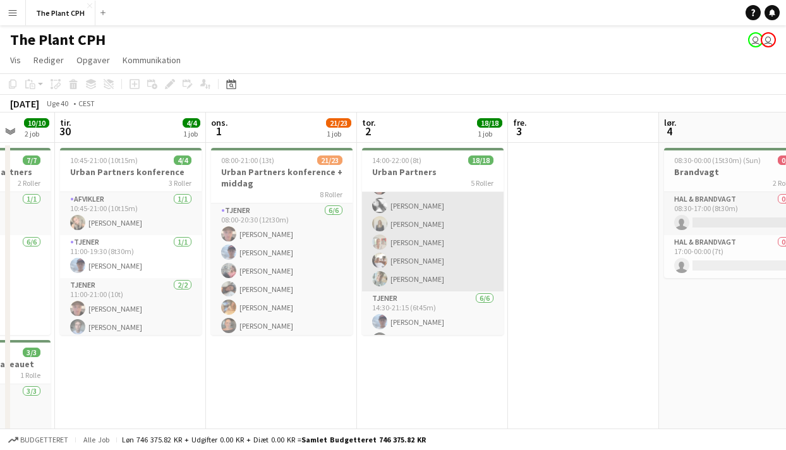 The height and width of the screenshot is (450, 786). I want to click on span: 30, so click(64, 131).